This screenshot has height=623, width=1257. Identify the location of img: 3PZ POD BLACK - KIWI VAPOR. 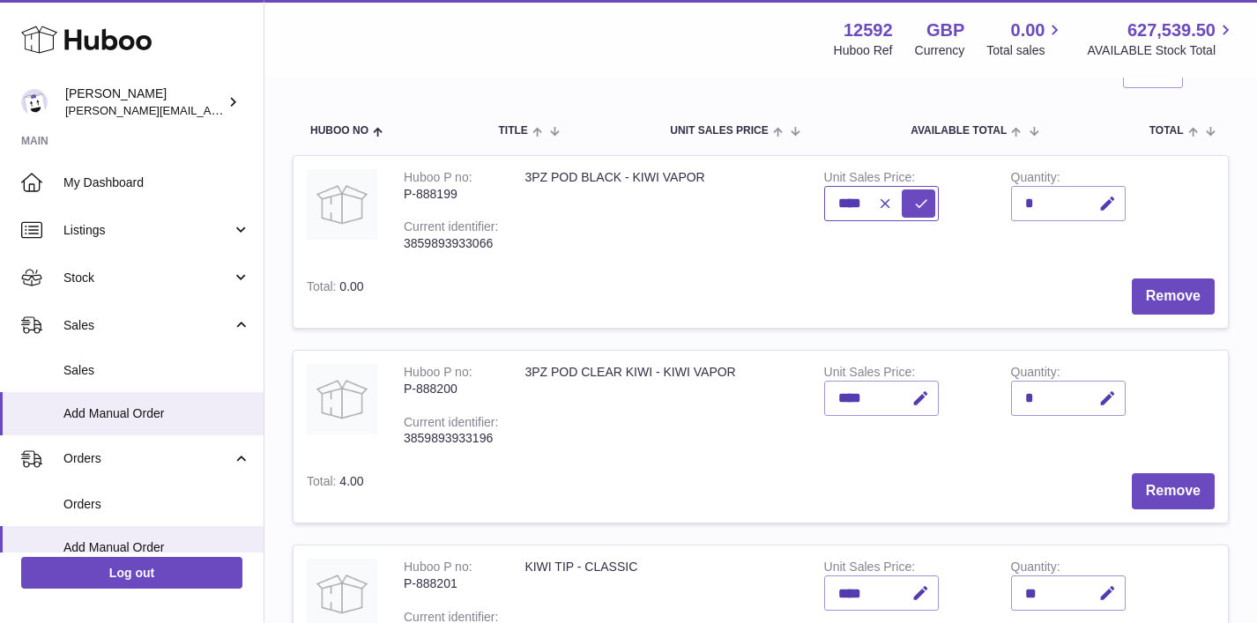
(342, 204).